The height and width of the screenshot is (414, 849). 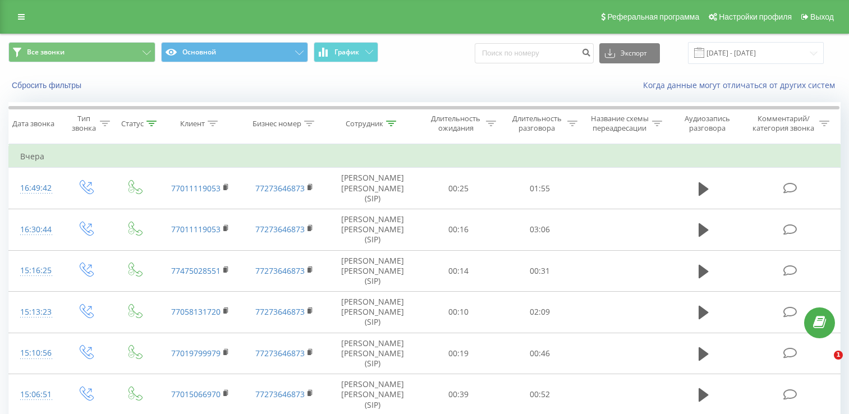 I want to click on button: Основной, so click(x=235, y=52).